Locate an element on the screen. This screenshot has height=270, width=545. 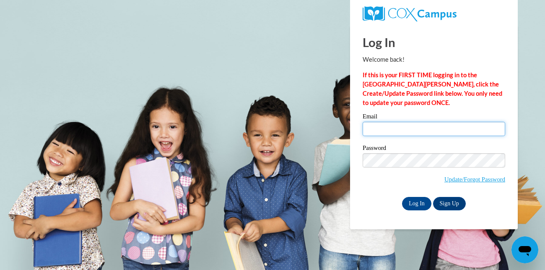
img: COX Campus is located at coordinates (410, 14).